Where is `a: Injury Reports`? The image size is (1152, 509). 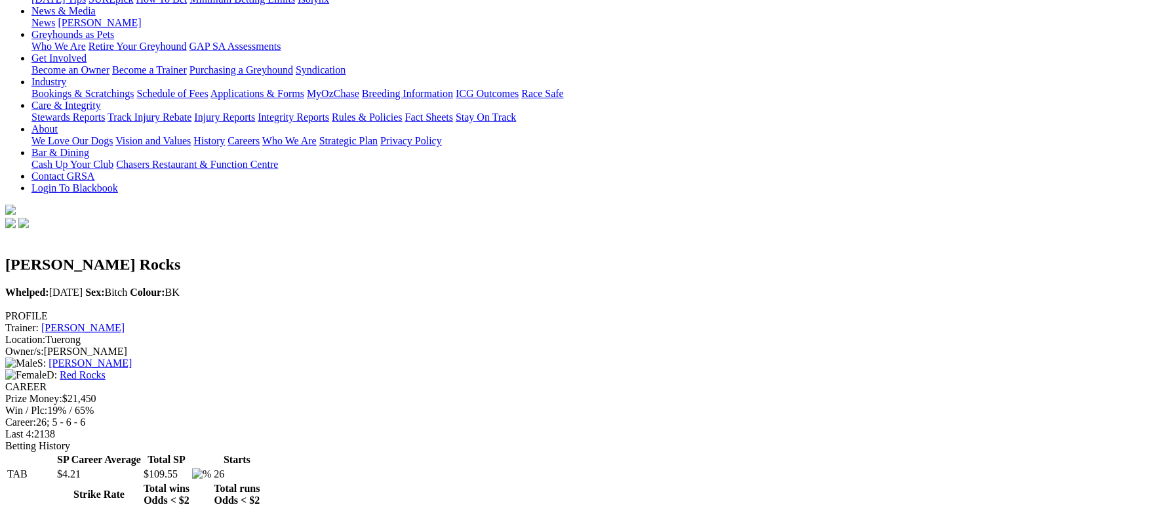
a: Injury Reports is located at coordinates (224, 117).